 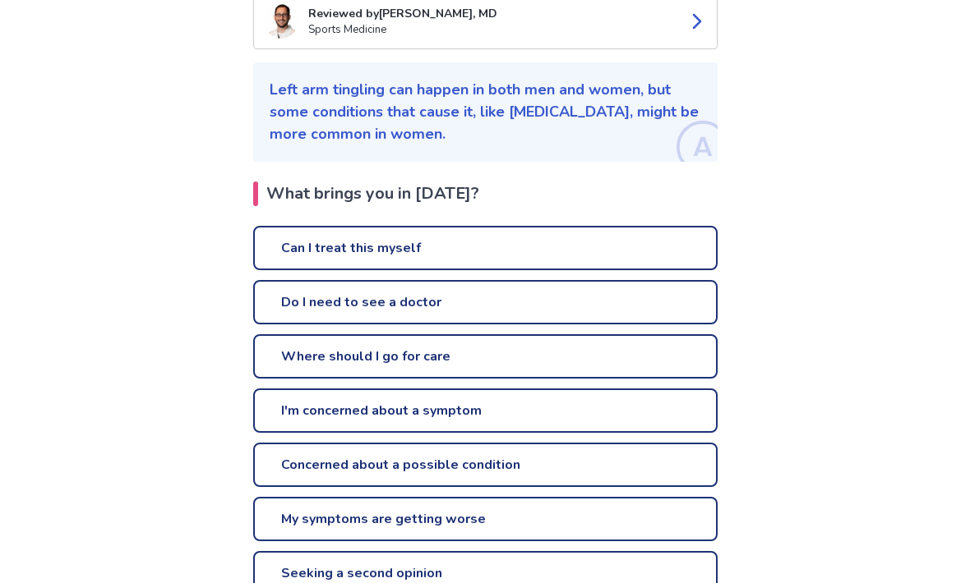 What do you see at coordinates (485, 519) in the screenshot?
I see `a: My symptoms are getting worse` at bounding box center [485, 519].